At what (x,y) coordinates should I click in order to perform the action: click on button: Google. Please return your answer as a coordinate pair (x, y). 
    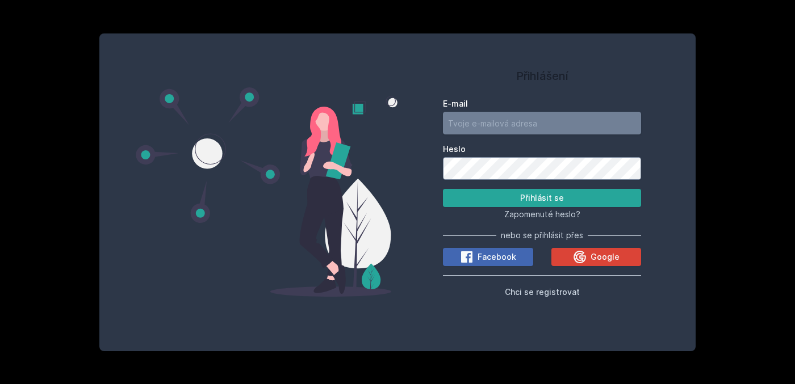
    Looking at the image, I should click on (596, 257).